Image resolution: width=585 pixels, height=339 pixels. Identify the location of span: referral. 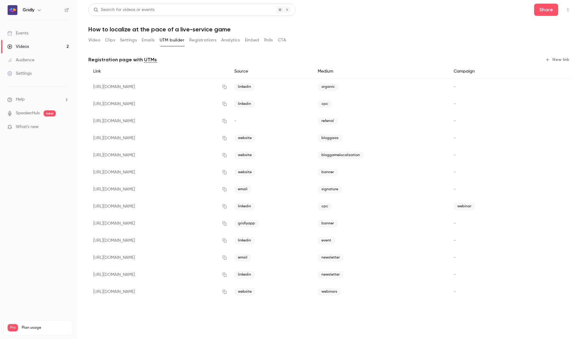
(328, 121).